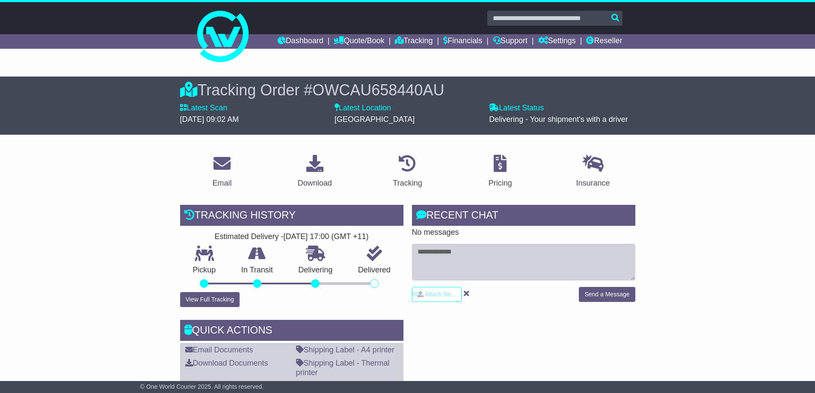 This screenshot has width=815, height=393. I want to click on a: Email, so click(222, 172).